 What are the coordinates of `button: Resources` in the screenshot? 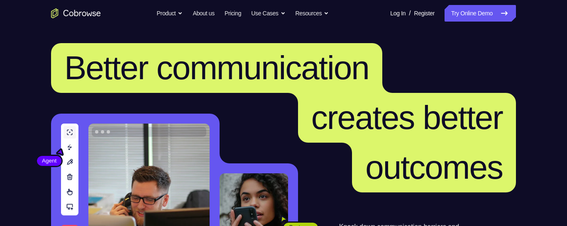 It's located at (312, 13).